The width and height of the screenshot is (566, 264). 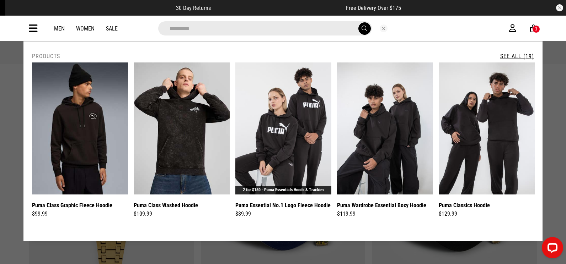 What do you see at coordinates (182, 129) in the screenshot?
I see `img: Puma Class Washed Hoodie in Black` at bounding box center [182, 129].